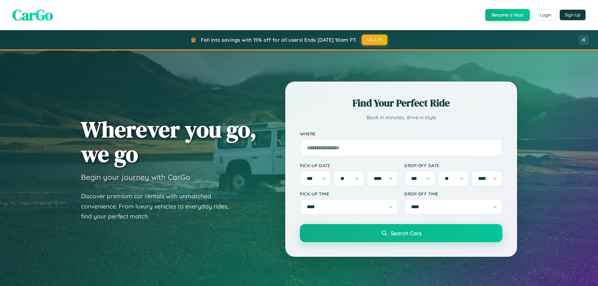  I want to click on button: FALL15, so click(374, 40).